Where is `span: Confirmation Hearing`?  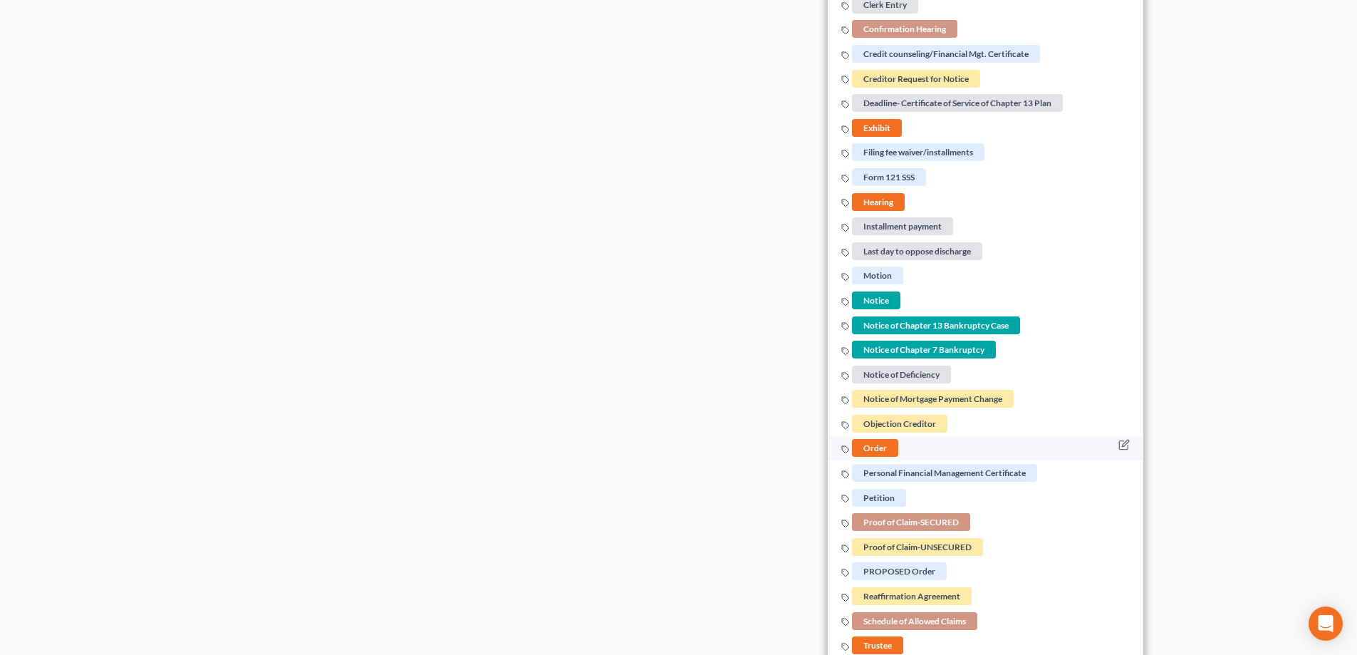
span: Confirmation Hearing is located at coordinates (906, 29).